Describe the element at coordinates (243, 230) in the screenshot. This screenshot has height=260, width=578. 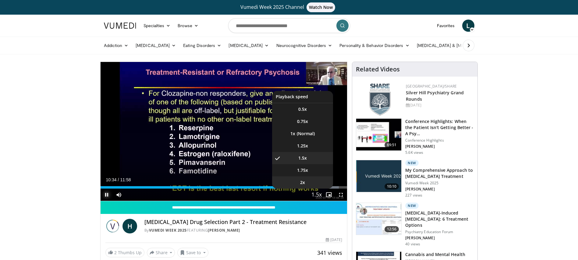
I see `div: By FEATURING` at that location.